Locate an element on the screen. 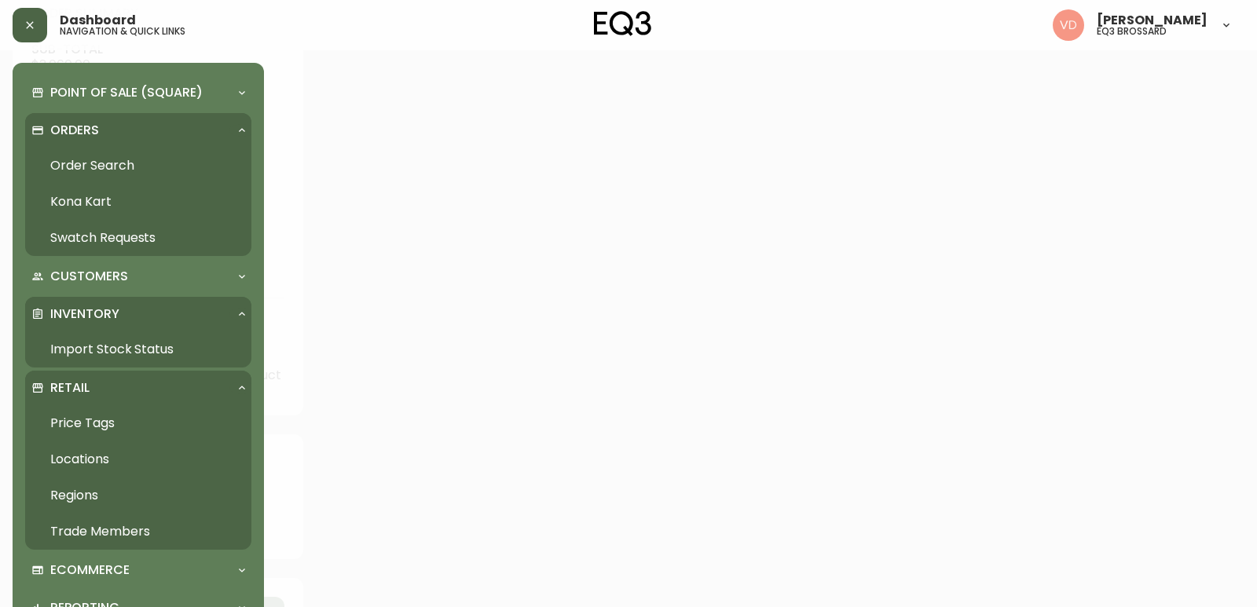 The width and height of the screenshot is (1257, 607). div: Ecommerce is located at coordinates (138, 570).